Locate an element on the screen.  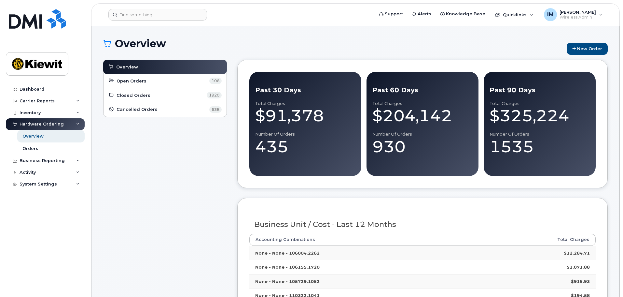
div: $325,224 is located at coordinates (540, 116).